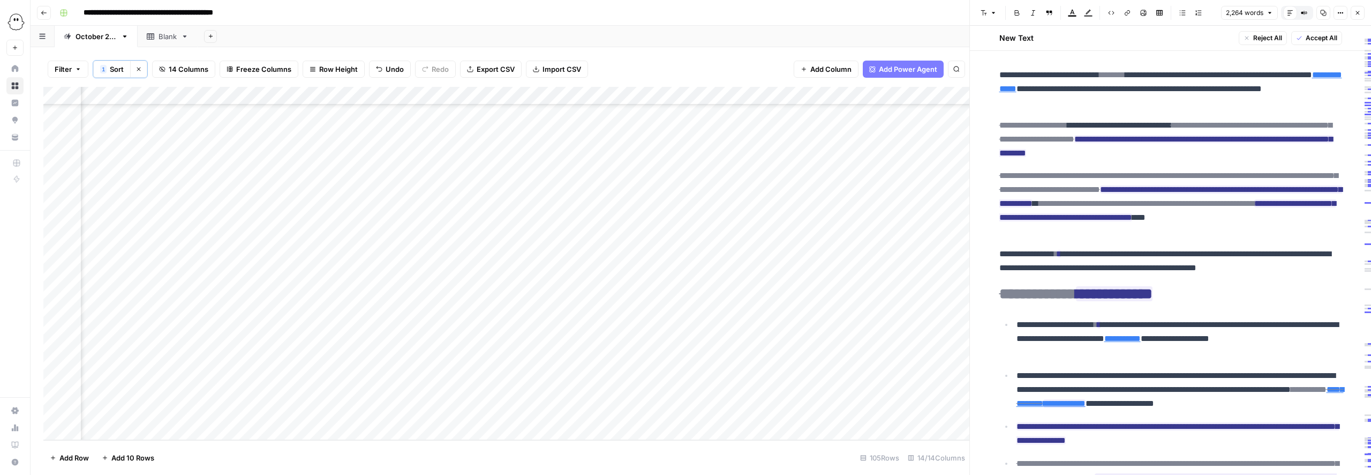  Describe the element at coordinates (936, 457) in the screenshot. I see `div: 14/14 Columns` at that location.